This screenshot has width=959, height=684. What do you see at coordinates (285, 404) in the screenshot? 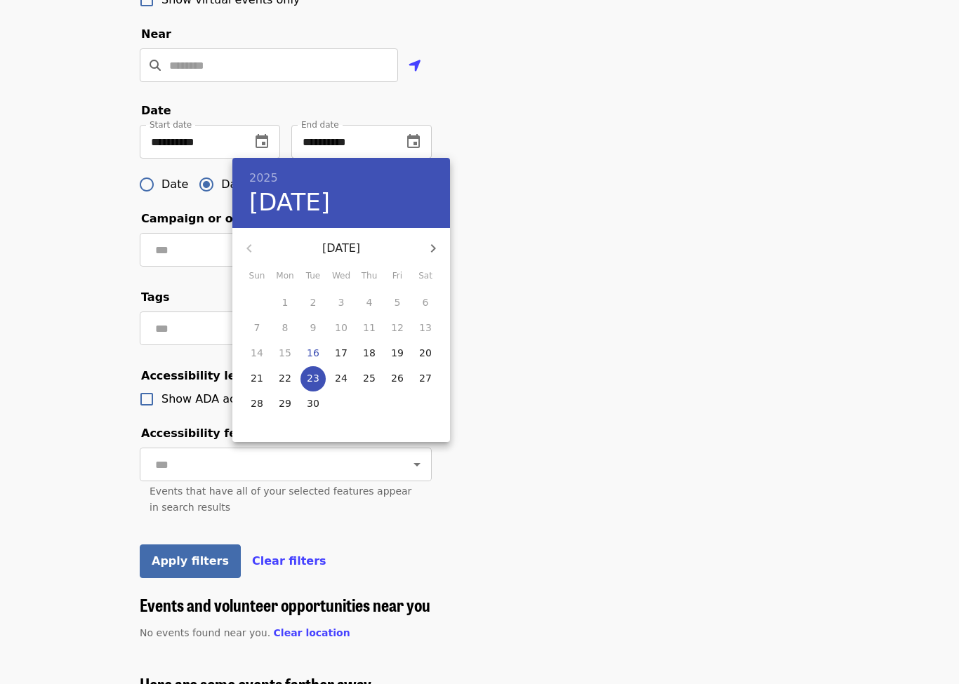
I see `button: 29` at bounding box center [285, 404].